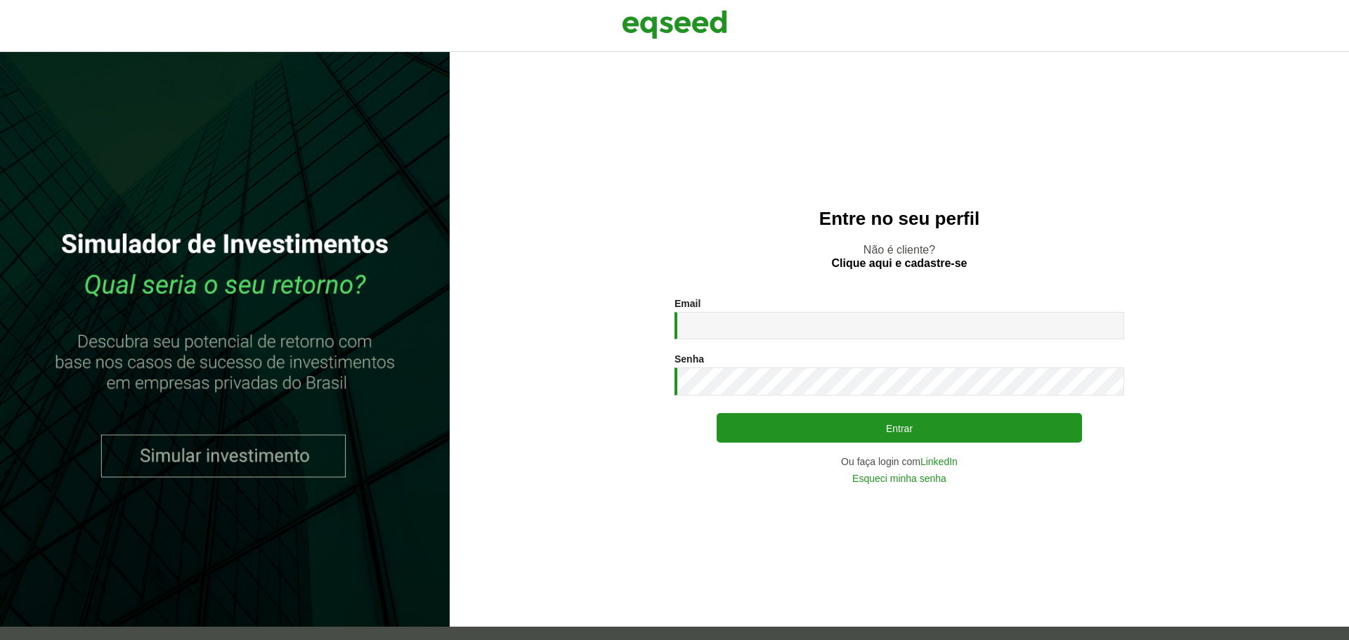  I want to click on p: Não é cliente?, so click(899, 256).